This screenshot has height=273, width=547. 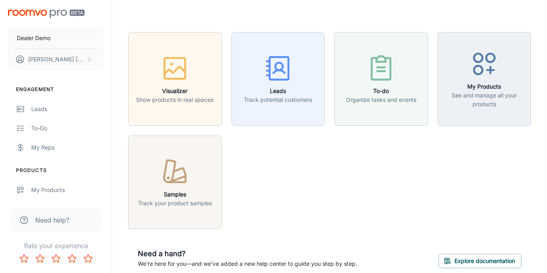 I want to click on button: Rate 5 star, so click(x=88, y=258).